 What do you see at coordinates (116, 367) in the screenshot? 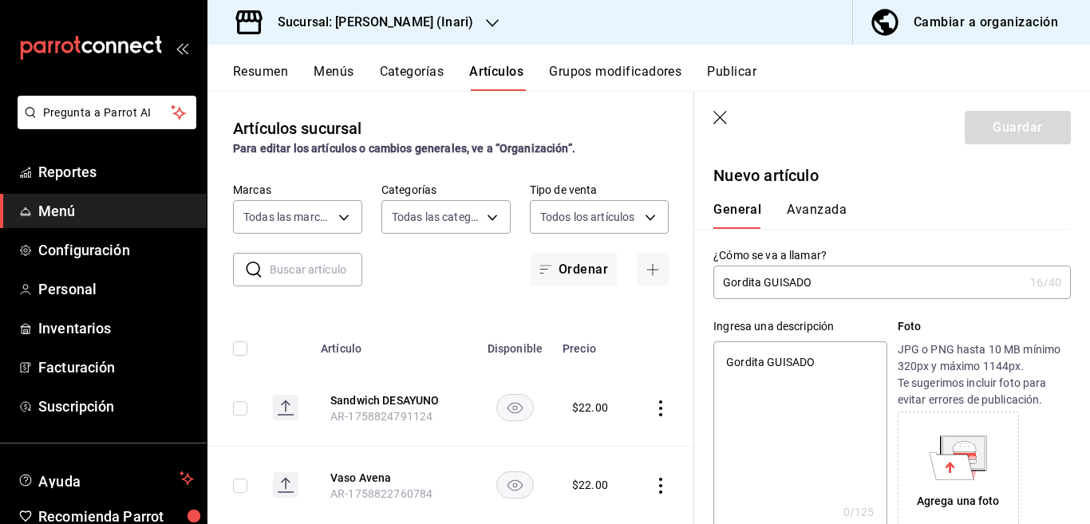
I see `span: Facturación` at bounding box center [116, 367].